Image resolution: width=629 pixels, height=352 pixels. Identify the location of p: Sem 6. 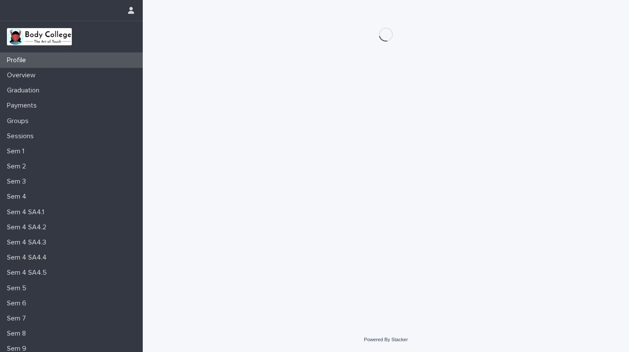
(18, 304).